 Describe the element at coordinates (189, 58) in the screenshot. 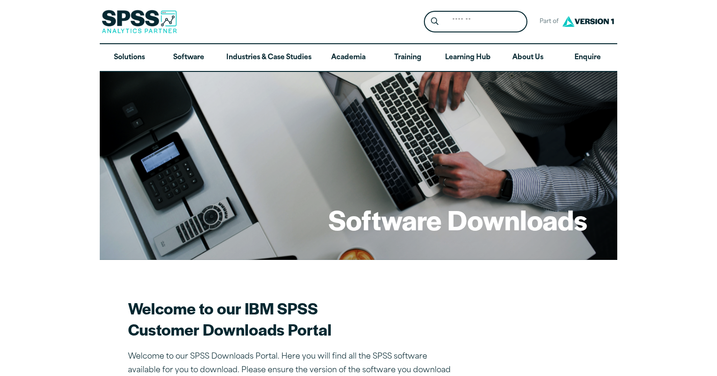

I see `a: Software` at that location.